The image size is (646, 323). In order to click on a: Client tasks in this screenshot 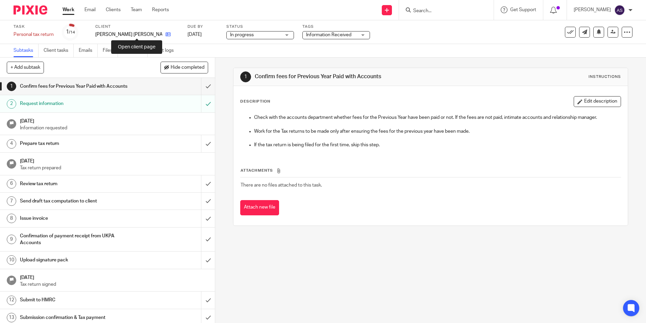, I will do `click(58, 50)`.